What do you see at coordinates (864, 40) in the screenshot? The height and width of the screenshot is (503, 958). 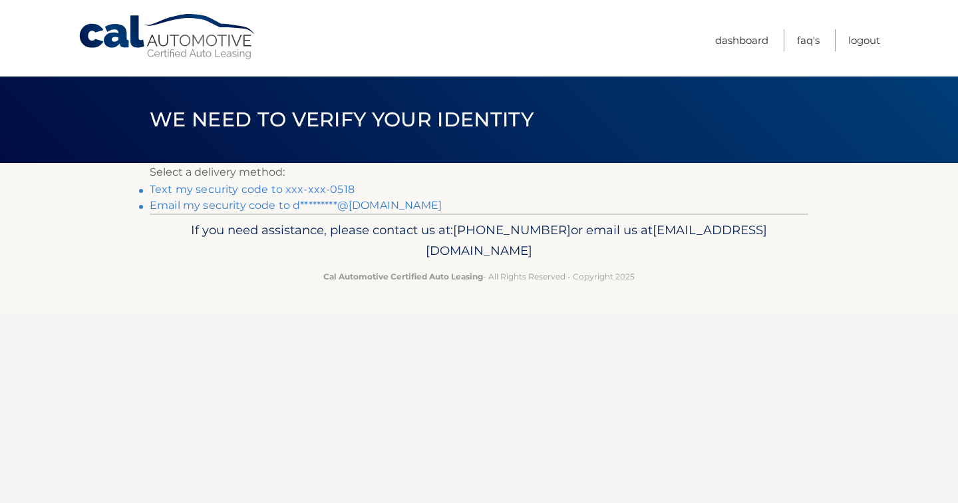 I see `a: Logout` at bounding box center [864, 40].